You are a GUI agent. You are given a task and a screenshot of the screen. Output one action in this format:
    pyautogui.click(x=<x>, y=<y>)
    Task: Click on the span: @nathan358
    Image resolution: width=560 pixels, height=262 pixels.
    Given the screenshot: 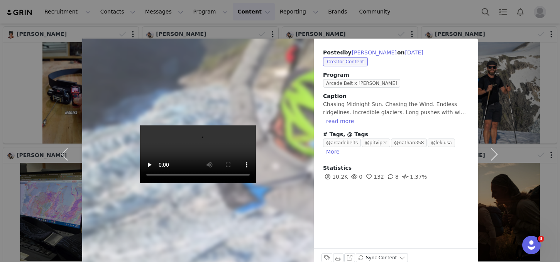 What is the action you would take?
    pyautogui.click(x=409, y=143)
    